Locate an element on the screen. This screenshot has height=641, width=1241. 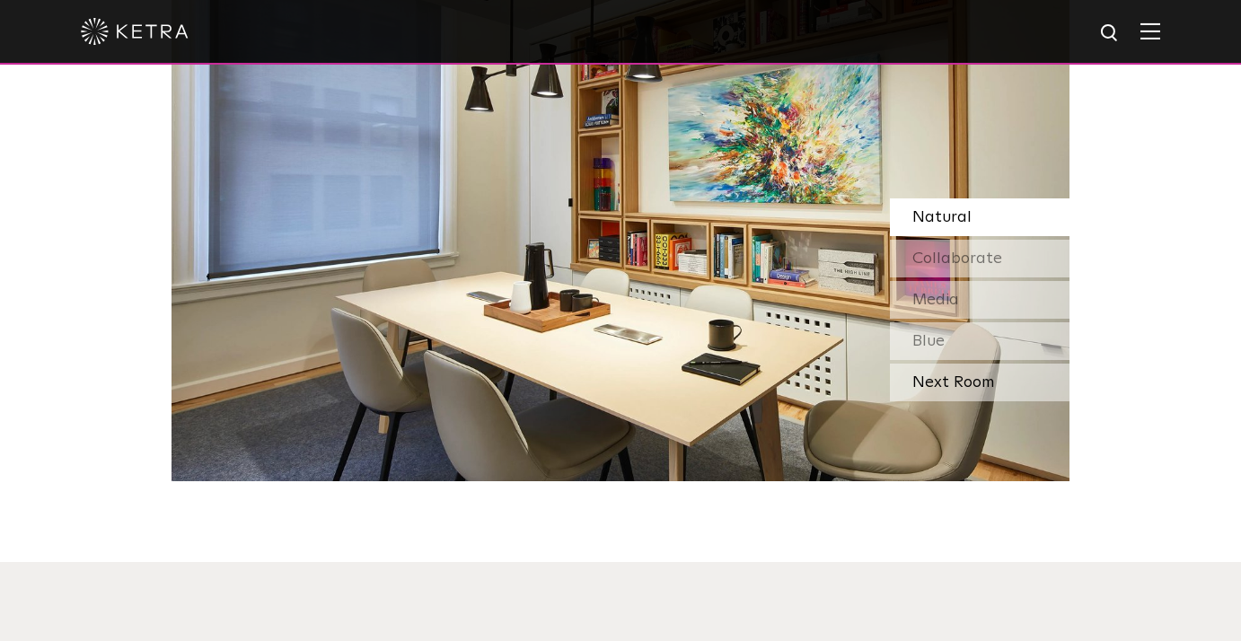
img: Hamburger%20Nav.svg is located at coordinates (1151, 31).